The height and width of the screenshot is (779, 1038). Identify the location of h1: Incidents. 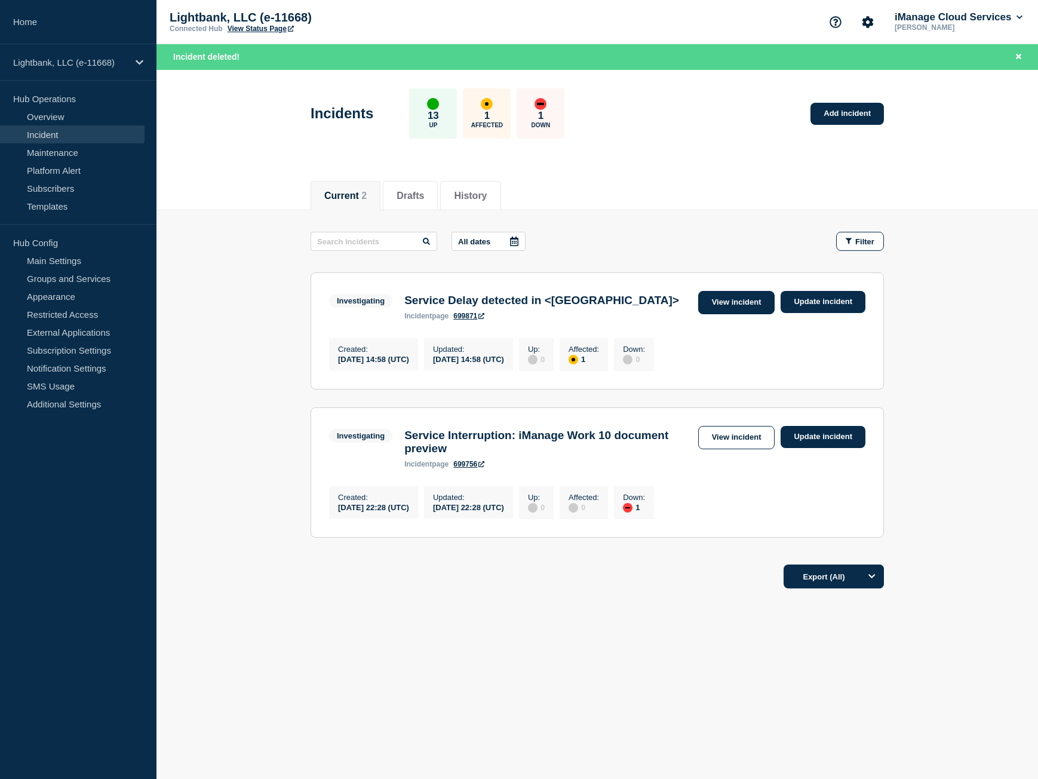
(342, 114).